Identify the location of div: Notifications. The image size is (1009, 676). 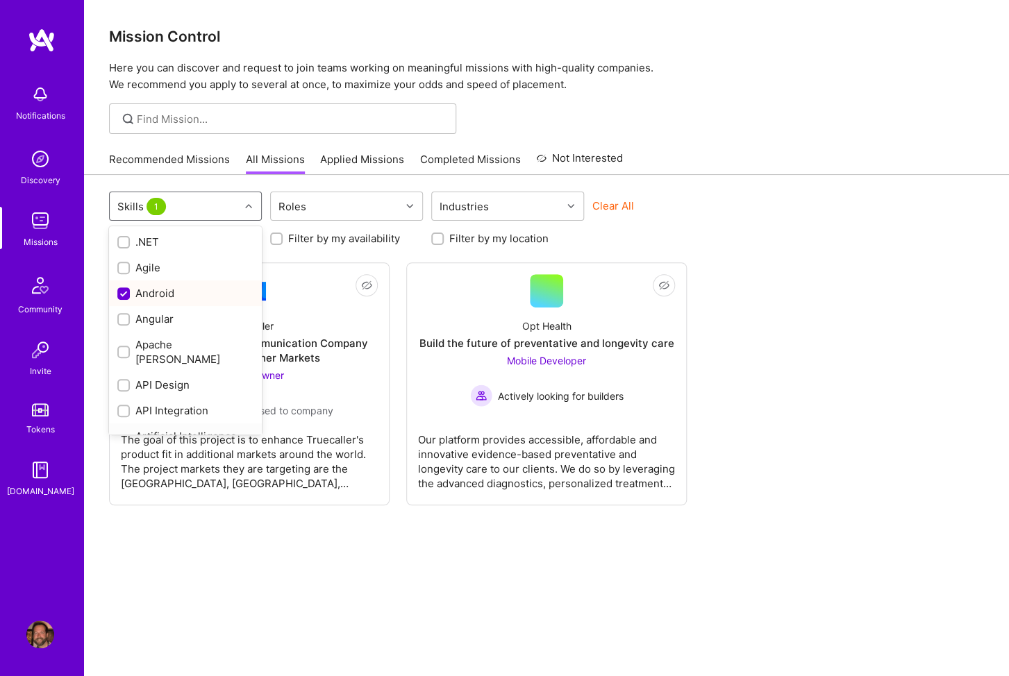
(40, 115).